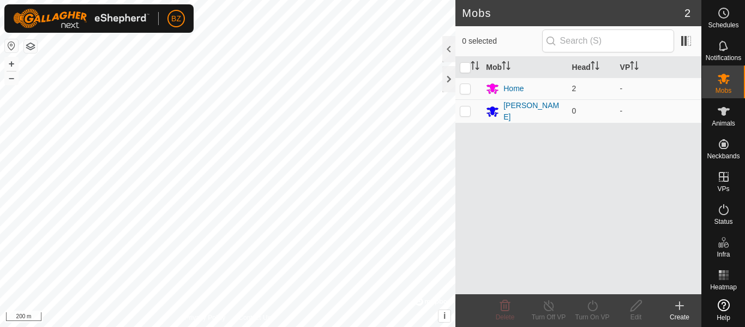  Describe the element at coordinates (176, 19) in the screenshot. I see `span: BZ` at that location.